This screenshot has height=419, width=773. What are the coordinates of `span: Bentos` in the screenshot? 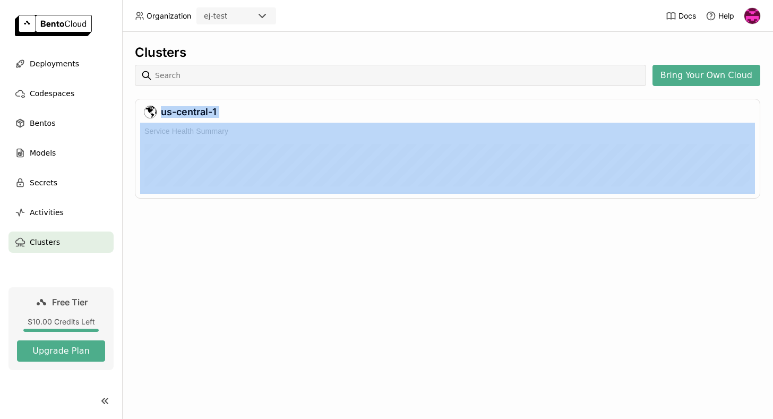 It's located at (42, 123).